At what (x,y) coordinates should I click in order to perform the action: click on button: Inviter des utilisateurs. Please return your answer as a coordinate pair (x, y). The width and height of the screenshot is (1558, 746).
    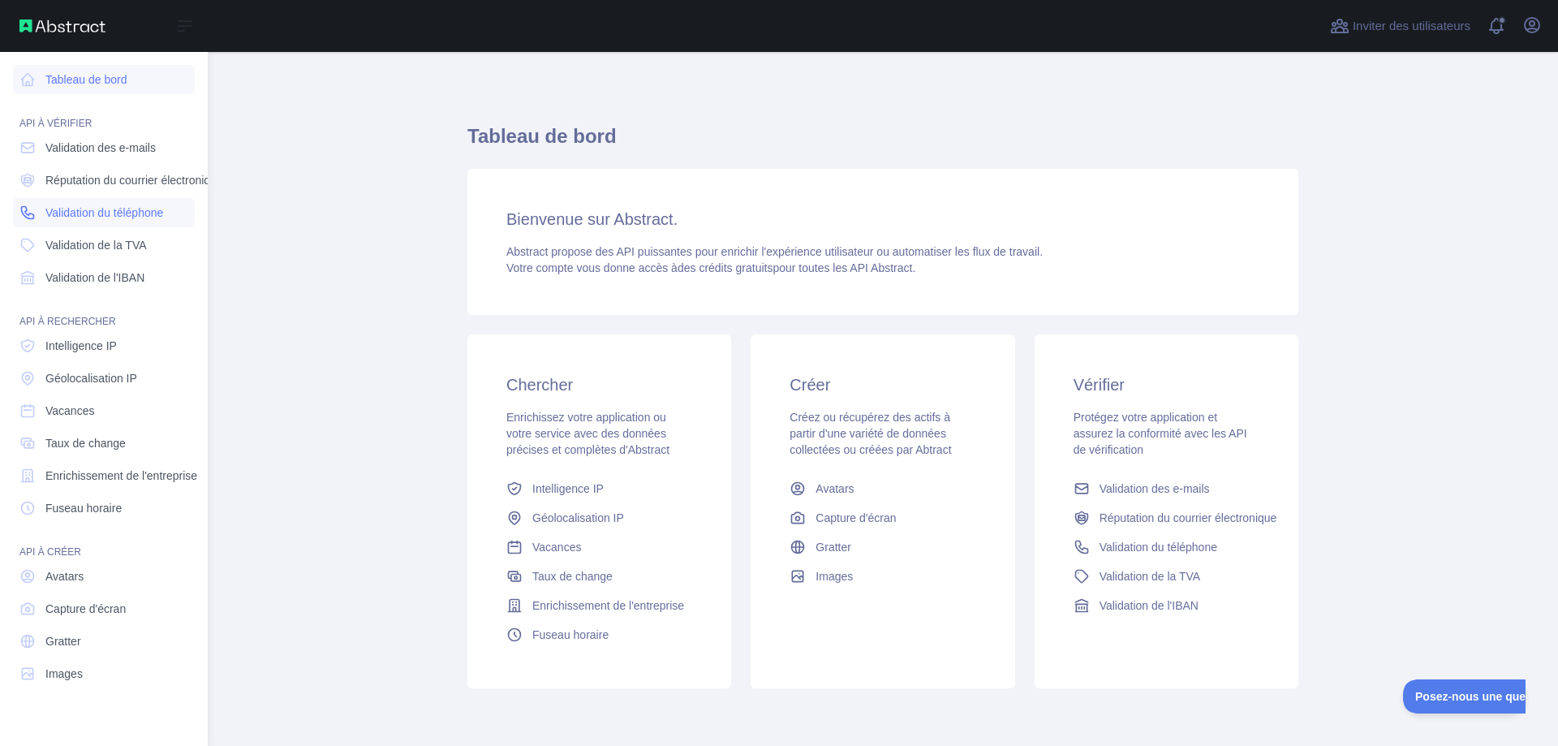
    Looking at the image, I should click on (1400, 26).